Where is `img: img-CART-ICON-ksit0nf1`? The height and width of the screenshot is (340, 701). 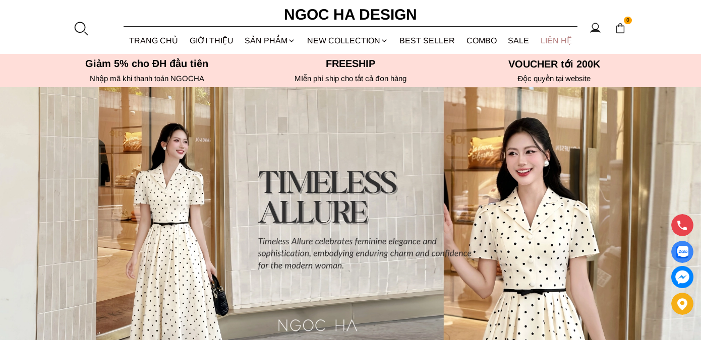
img: img-CART-ICON-ksit0nf1 is located at coordinates (620, 28).